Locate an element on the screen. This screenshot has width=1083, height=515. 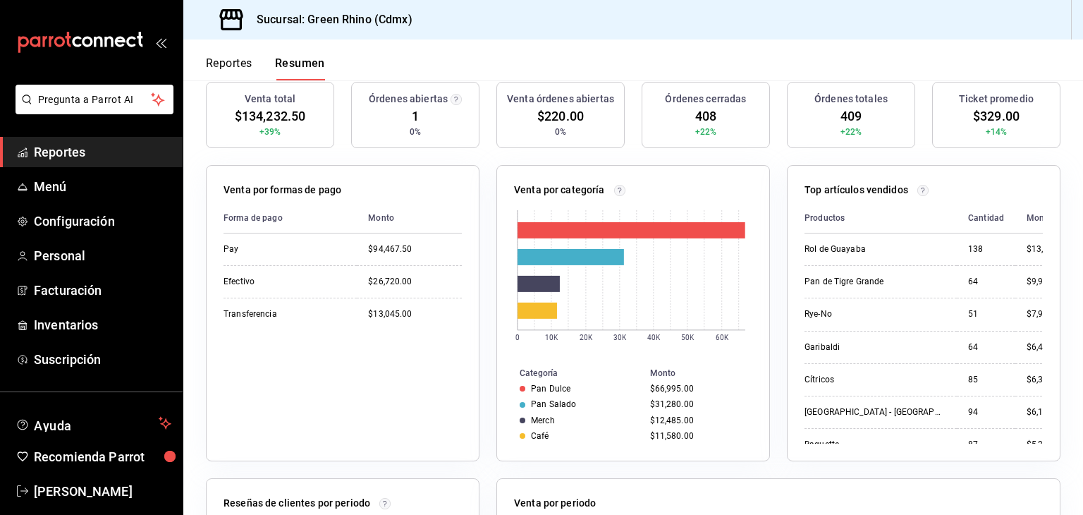
div: $26,720.00 is located at coordinates (414, 281).